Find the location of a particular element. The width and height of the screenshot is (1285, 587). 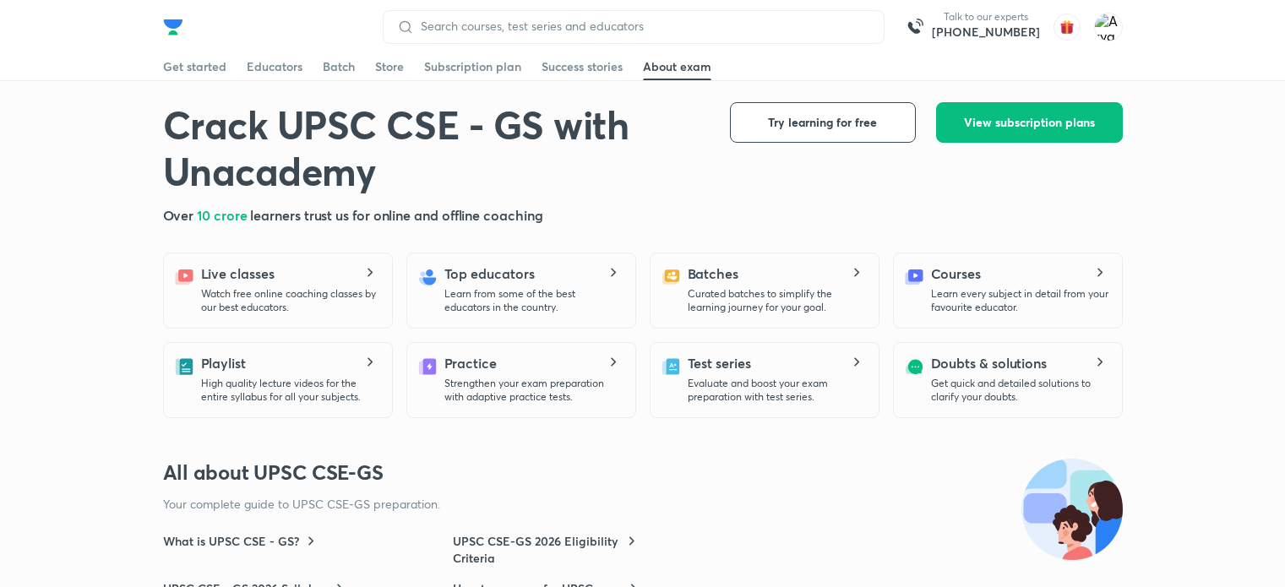

p: Evaluate and boost your exam preparation with test series. is located at coordinates (777, 390).